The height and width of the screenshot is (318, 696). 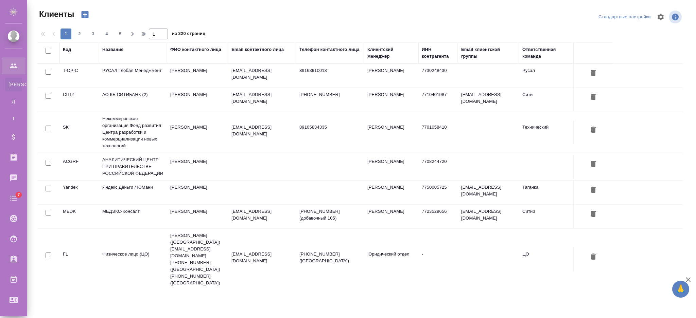 What do you see at coordinates (80, 34) in the screenshot?
I see `span: 2` at bounding box center [80, 34].